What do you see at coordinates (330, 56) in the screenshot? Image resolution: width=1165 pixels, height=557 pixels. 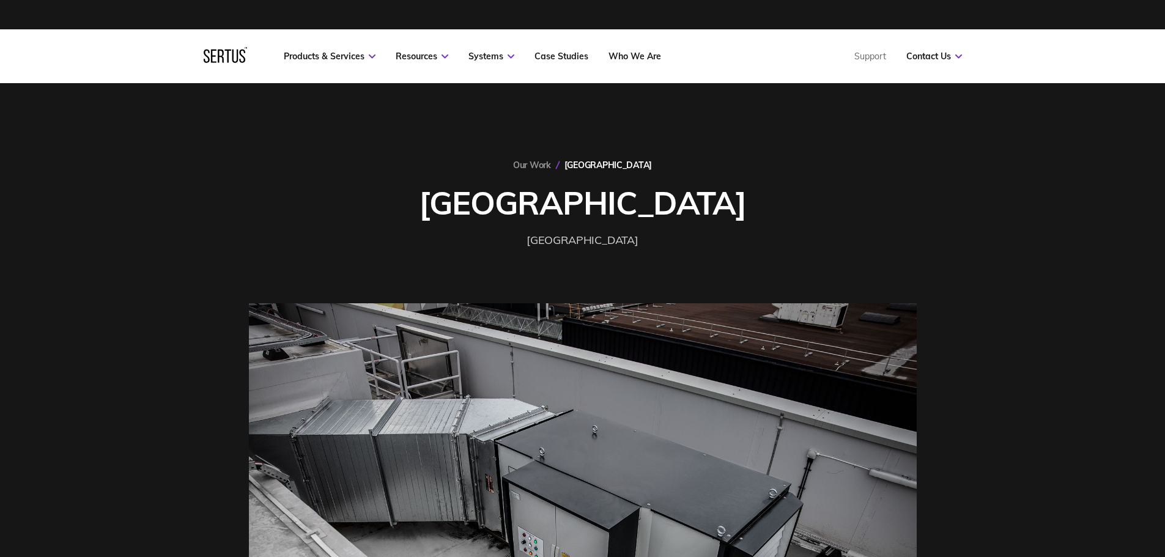 I see `a: Products & Services` at bounding box center [330, 56].